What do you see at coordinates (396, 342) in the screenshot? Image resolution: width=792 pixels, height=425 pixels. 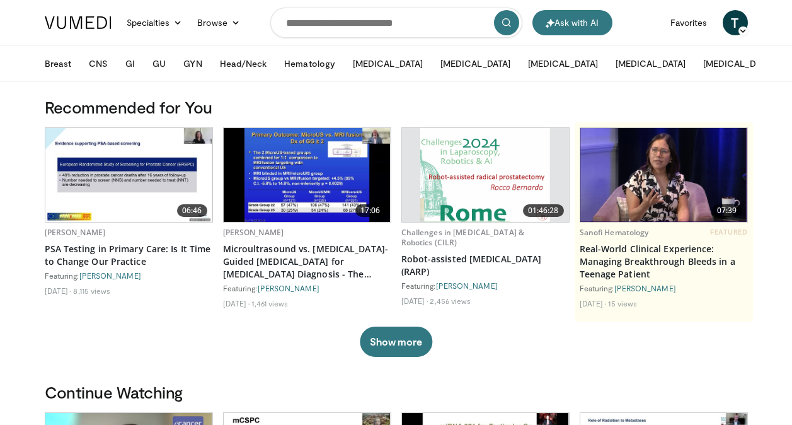 I see `button: Show more` at bounding box center [396, 342].